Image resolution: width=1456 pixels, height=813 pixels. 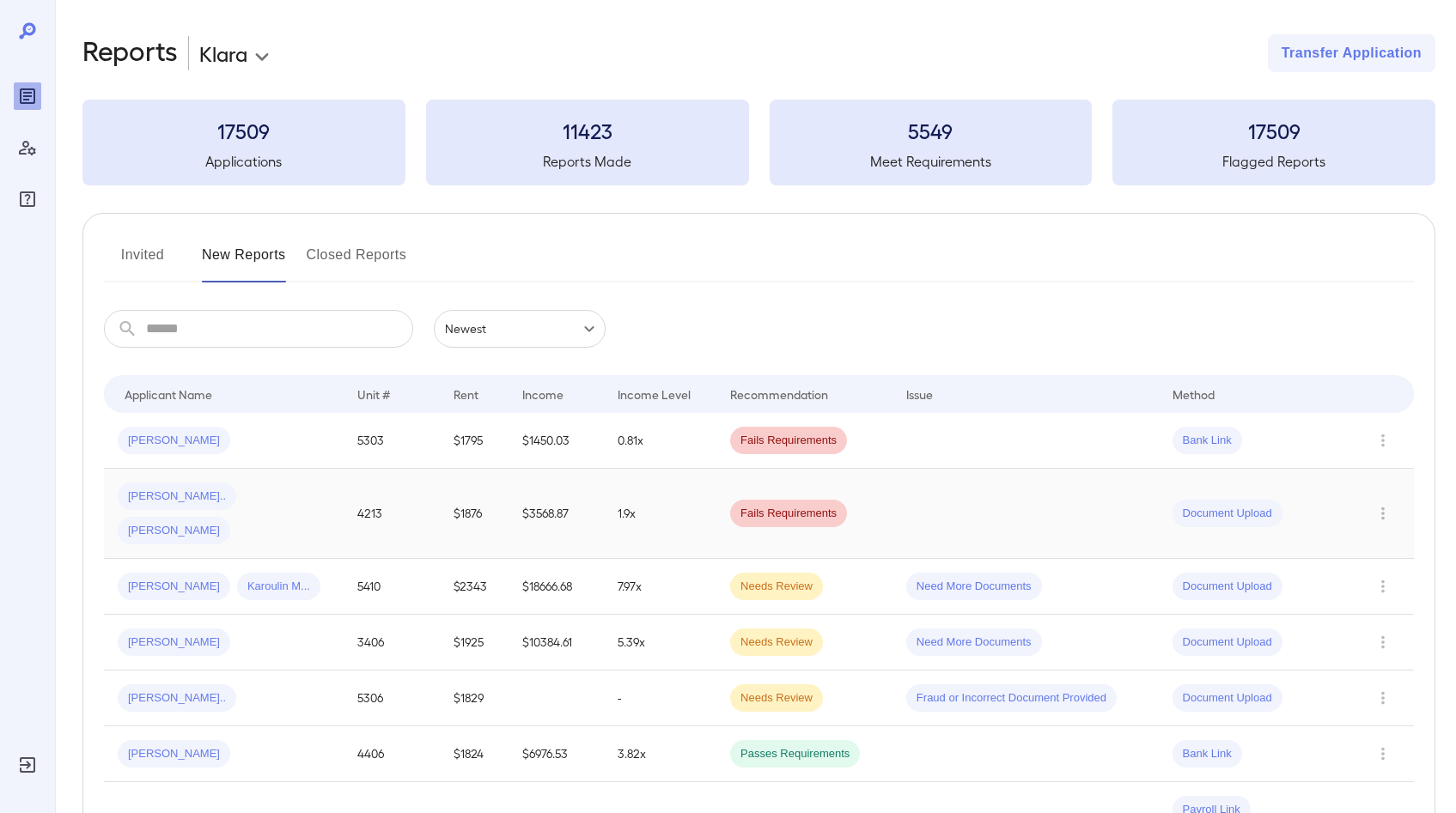 I want to click on td: 5410, so click(x=392, y=587).